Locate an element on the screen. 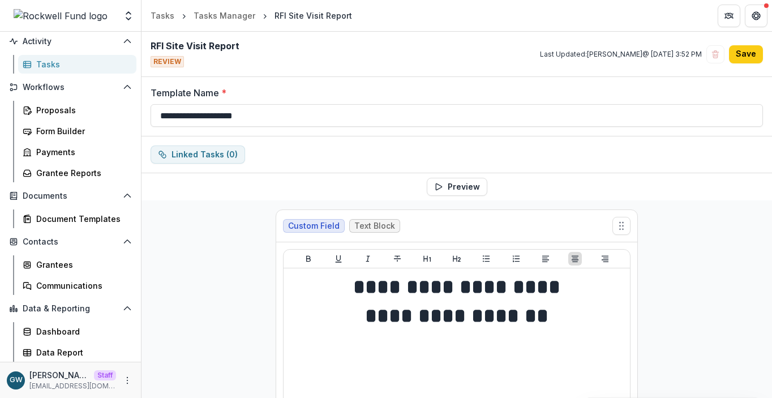  span: REVIEW is located at coordinates (167, 62).